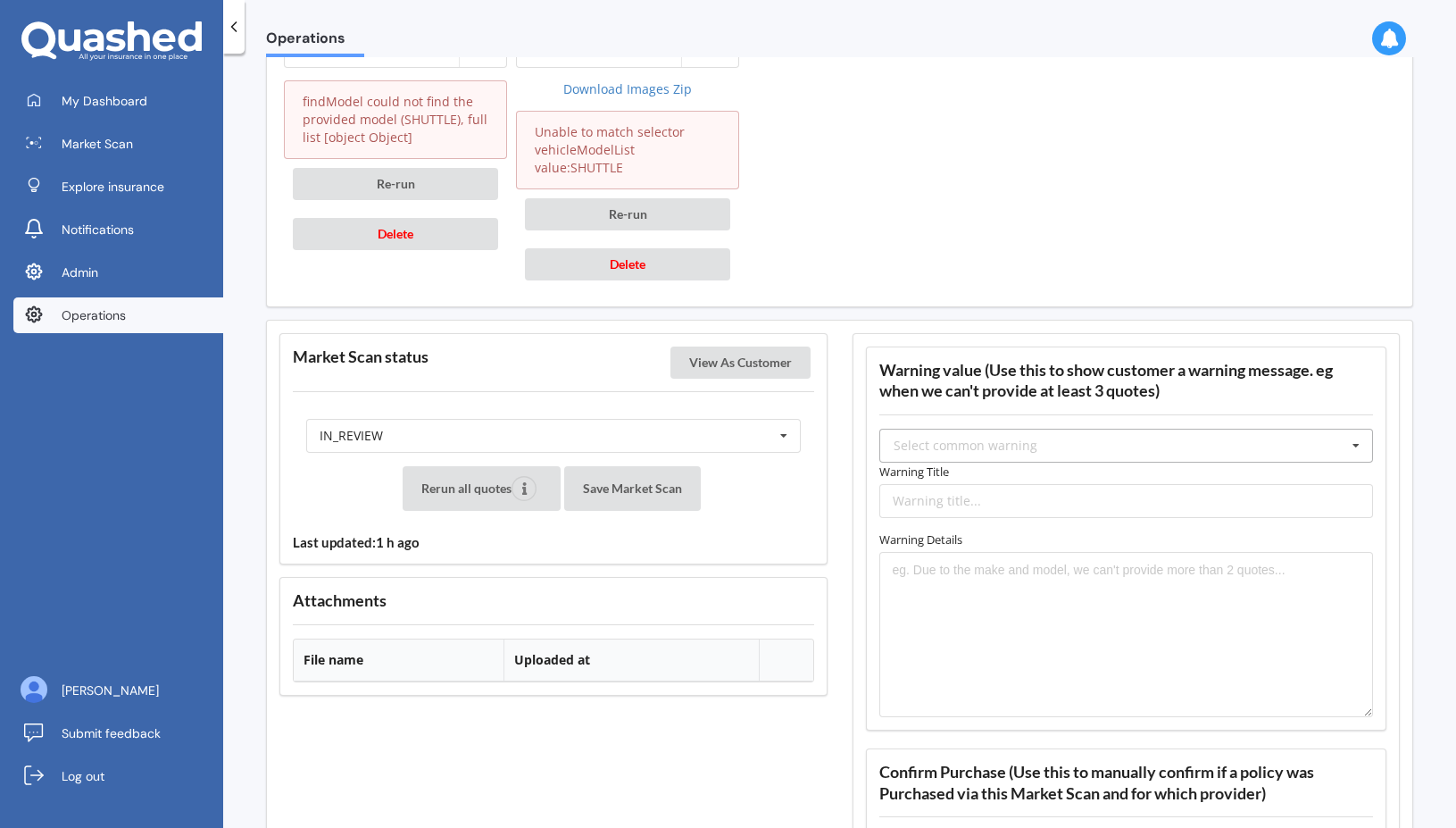 This screenshot has width=1456, height=828. What do you see at coordinates (1127, 539) in the screenshot?
I see `label: Warning Details` at bounding box center [1127, 539].